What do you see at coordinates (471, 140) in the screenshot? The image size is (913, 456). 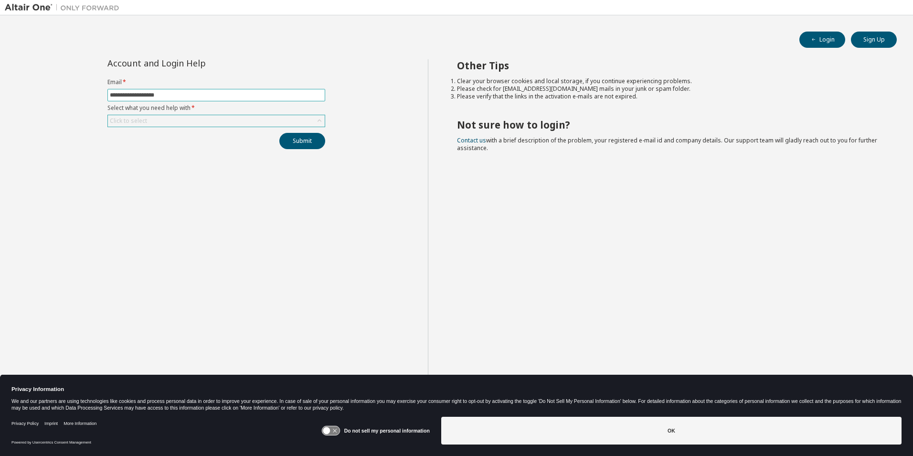 I see `a: Contact us` at bounding box center [471, 140].